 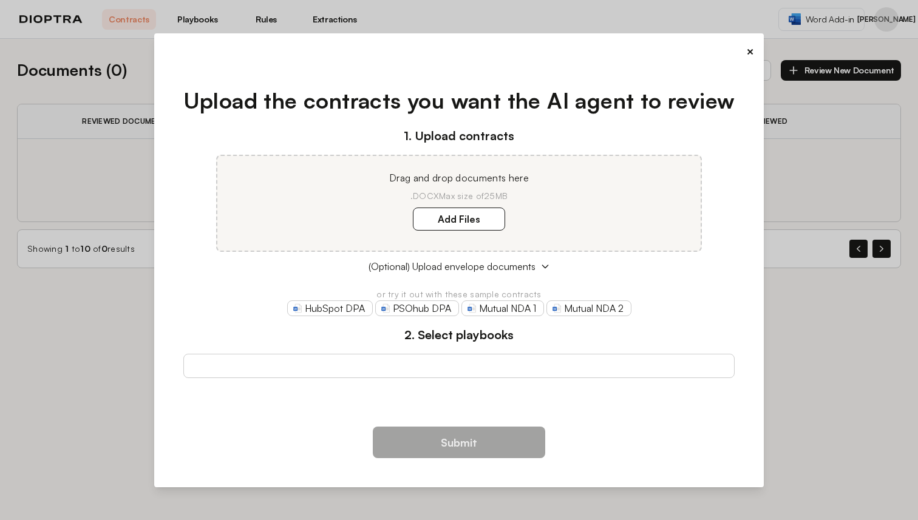 What do you see at coordinates (459, 294) in the screenshot?
I see `p: or try it out with these sample contracts` at bounding box center [459, 294].